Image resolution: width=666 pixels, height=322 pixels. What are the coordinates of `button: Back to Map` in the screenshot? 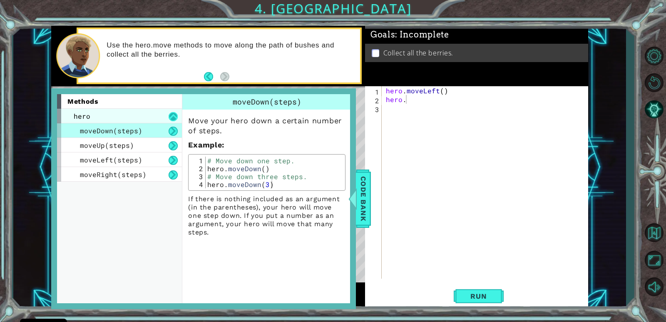 It's located at (654, 233).